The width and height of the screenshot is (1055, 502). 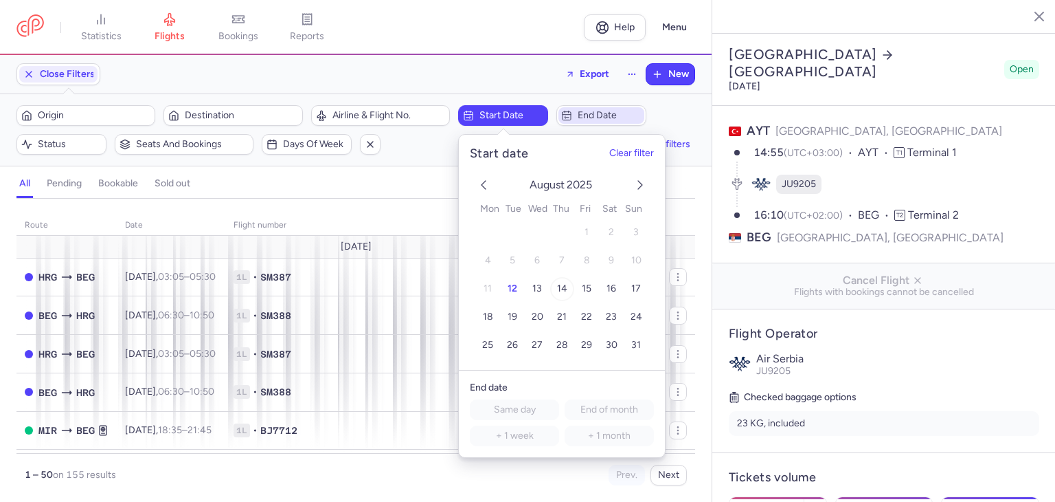 What do you see at coordinates (30, 27) in the screenshot?
I see `a: CitizenPlane red outlined logo` at bounding box center [30, 27].